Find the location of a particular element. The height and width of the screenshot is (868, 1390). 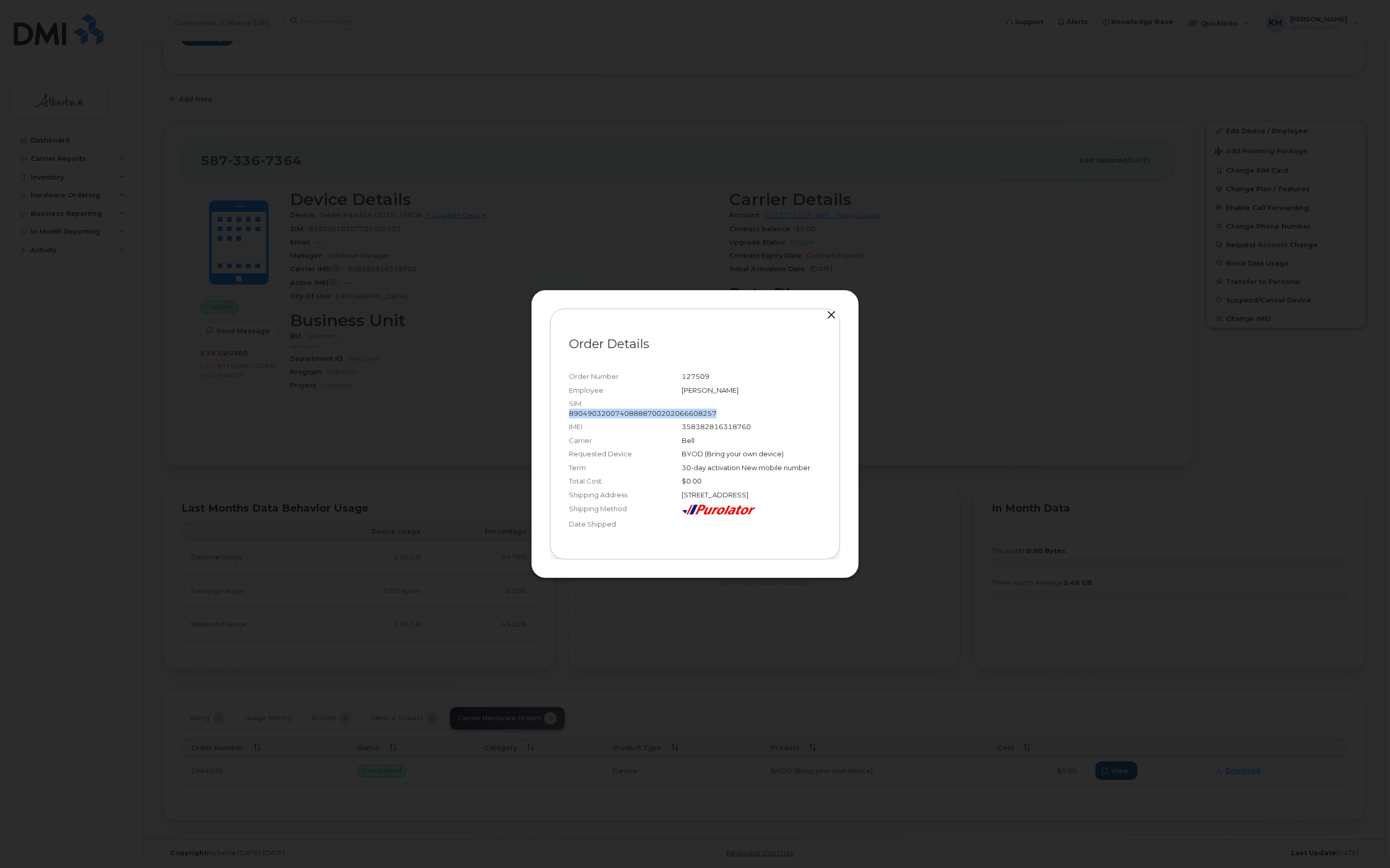

img: purolator-9dc0d6913a5419968391dc55414bb4d415dd17fc9089aa56d78149fa0af40473.png is located at coordinates (719, 510).